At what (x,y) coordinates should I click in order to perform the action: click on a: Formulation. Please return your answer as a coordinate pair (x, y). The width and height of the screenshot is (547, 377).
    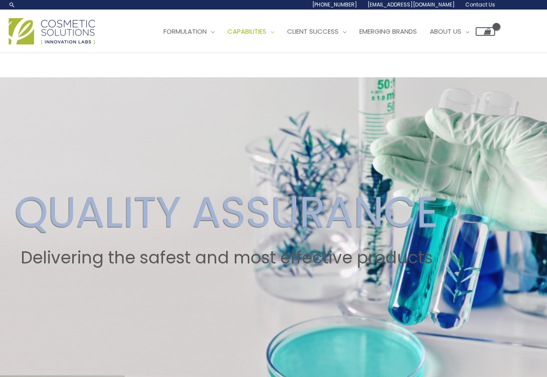
    Looking at the image, I should click on (189, 32).